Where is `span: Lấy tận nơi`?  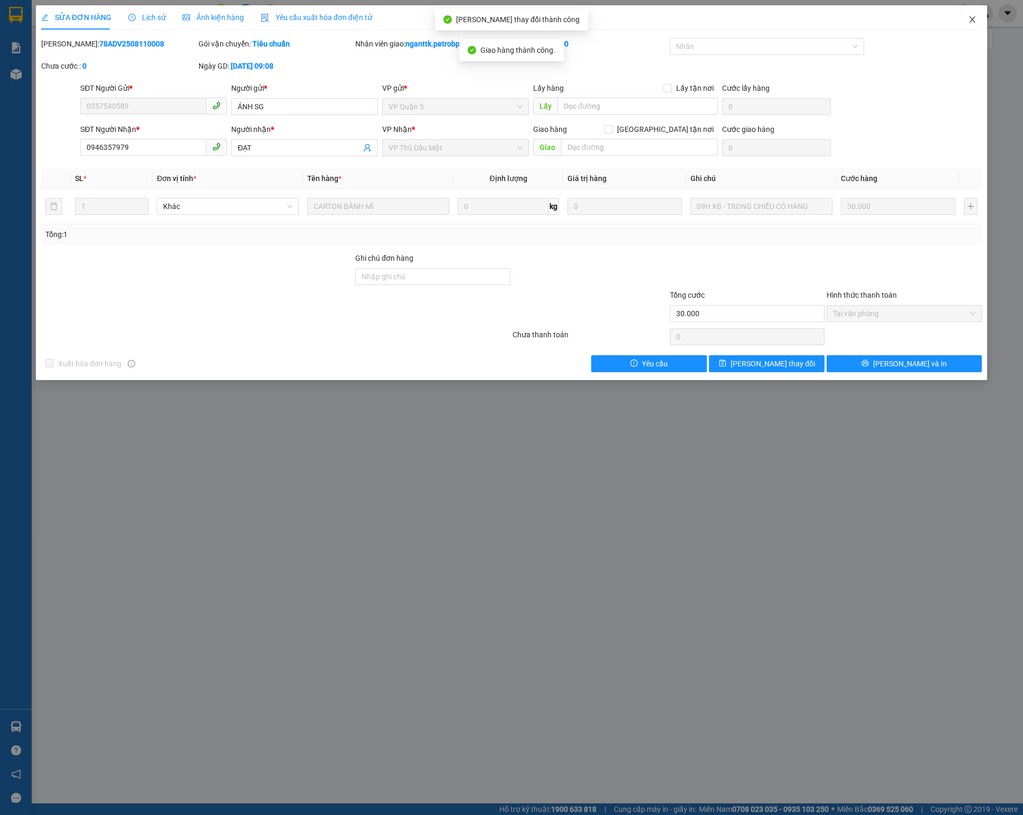 span: Lấy tận nơi is located at coordinates (694, 88).